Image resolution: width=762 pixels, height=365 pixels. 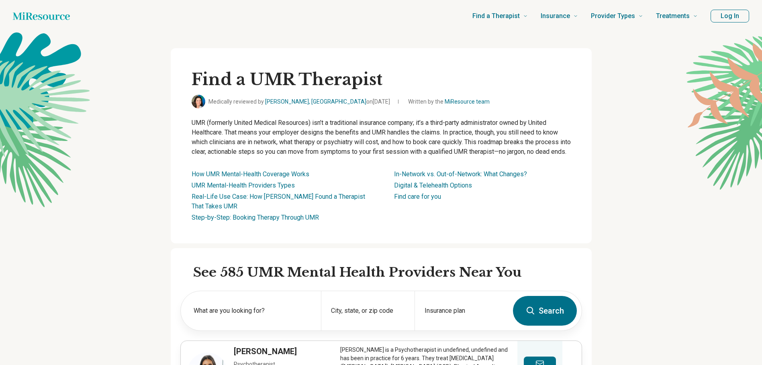 I want to click on button: Search, so click(x=544, y=311).